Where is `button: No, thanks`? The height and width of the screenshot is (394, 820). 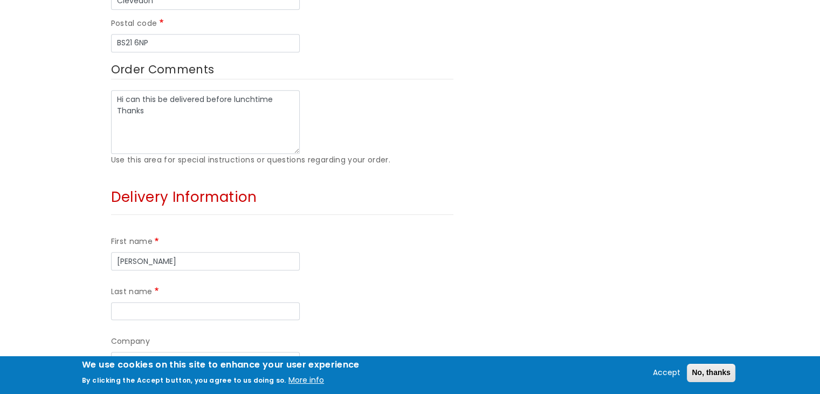 button: No, thanks is located at coordinates (711, 372).